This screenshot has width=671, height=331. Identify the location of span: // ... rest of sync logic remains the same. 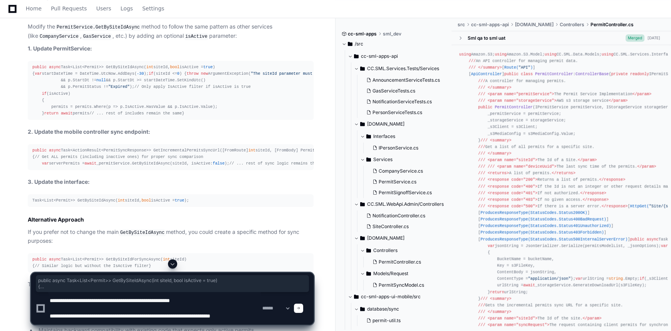
(279, 163).